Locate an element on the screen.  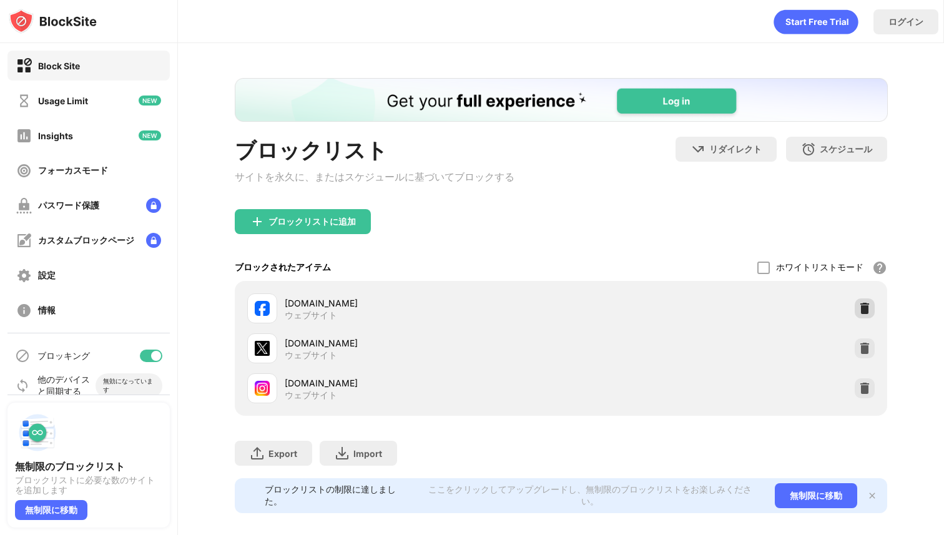
img: focus-off.svg is located at coordinates (24, 171).